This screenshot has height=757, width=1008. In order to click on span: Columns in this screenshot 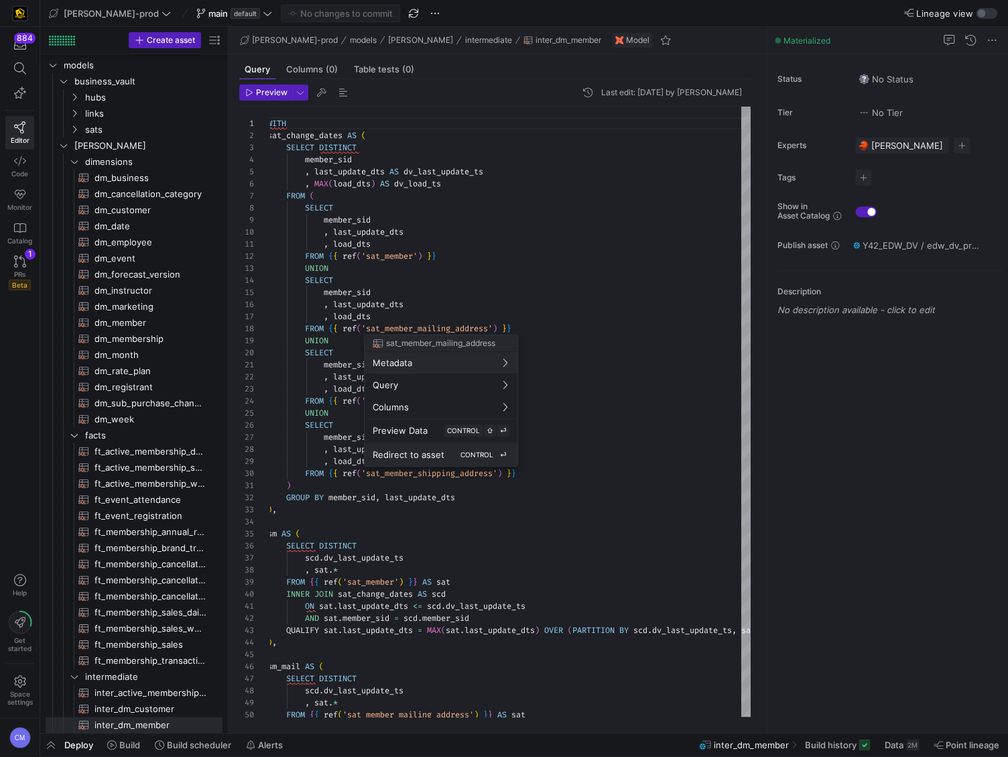, I will do `click(391, 407)`.